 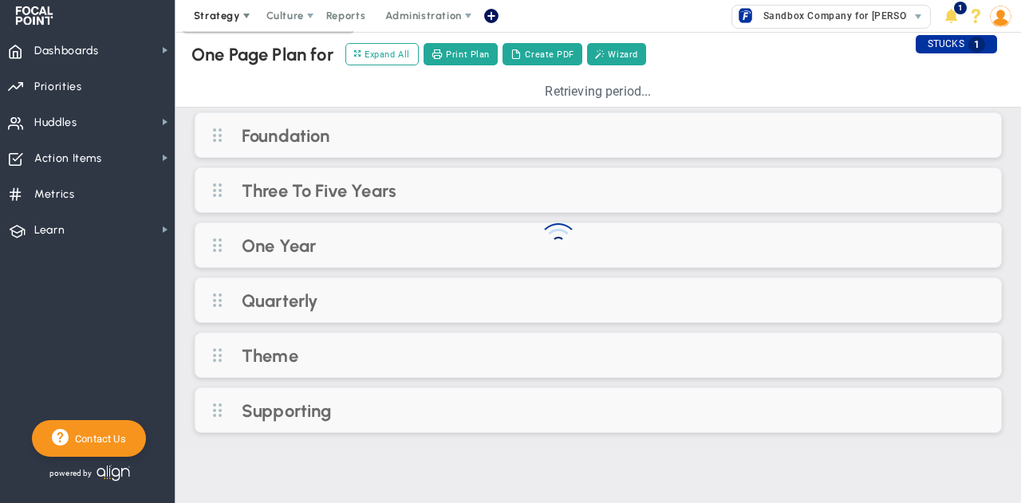 What do you see at coordinates (542, 54) in the screenshot?
I see `button: Create PDF` at bounding box center [542, 54].